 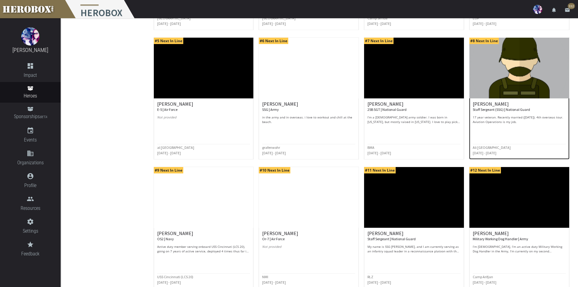 What do you see at coordinates (371, 147) in the screenshot?
I see `small: BMA` at bounding box center [371, 147].